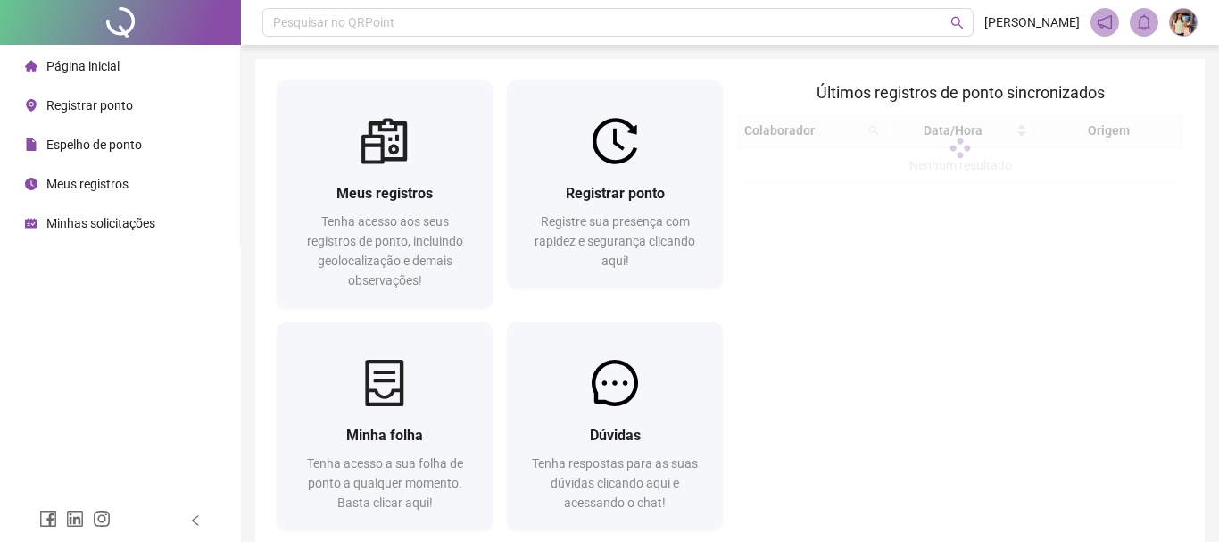 The height and width of the screenshot is (542, 1219). Describe the element at coordinates (615, 184) in the screenshot. I see `a: Registrar pontoRegistre sua presença com rapidez e segurança clicando aqui!` at that location.